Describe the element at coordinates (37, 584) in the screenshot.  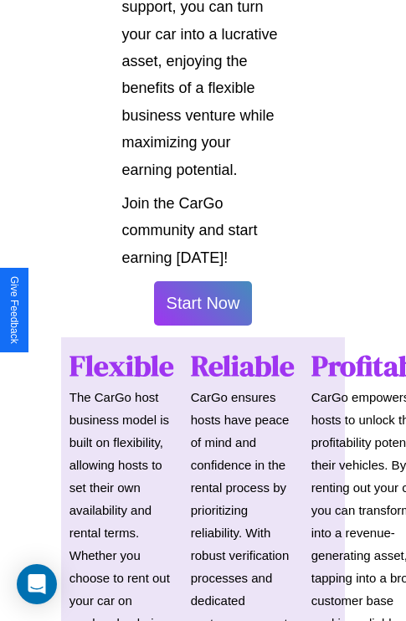
I see `div: Open Intercom Messenger` at that location.